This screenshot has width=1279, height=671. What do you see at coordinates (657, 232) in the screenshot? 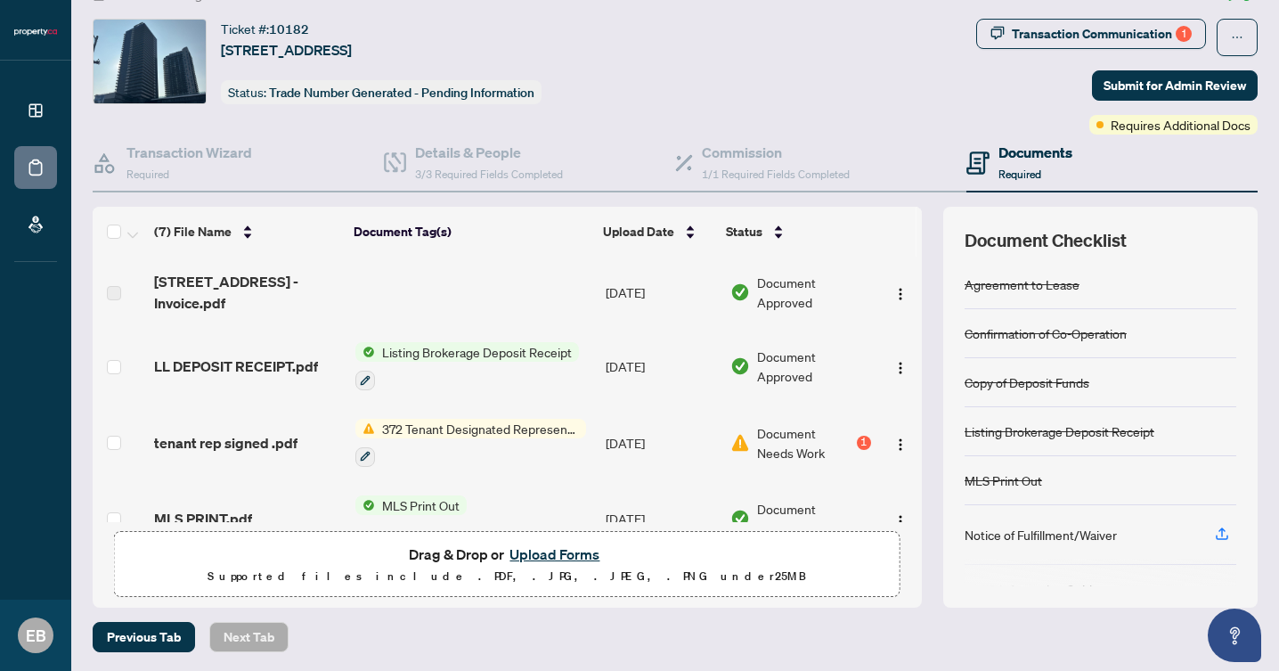
I see `th: Upload Date` at bounding box center [657, 232].